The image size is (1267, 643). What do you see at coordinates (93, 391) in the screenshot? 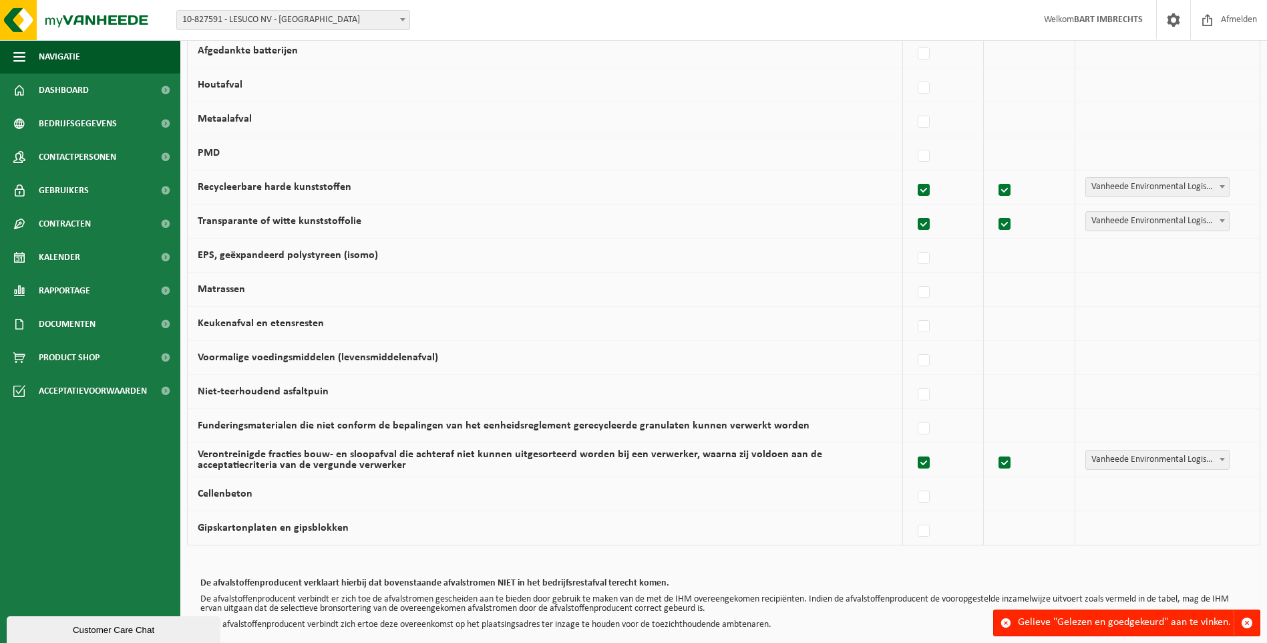
I see `span: Acceptatievoorwaarden` at bounding box center [93, 391].